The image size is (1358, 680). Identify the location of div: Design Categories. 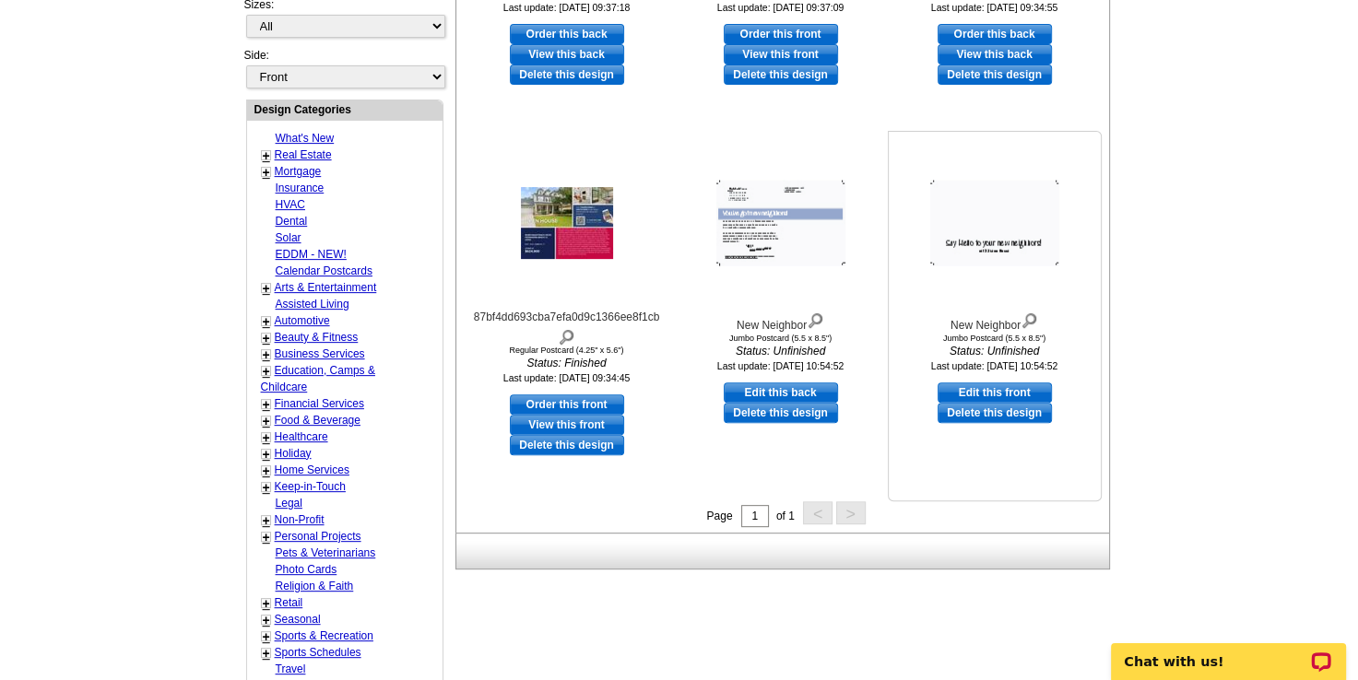
(345, 109).